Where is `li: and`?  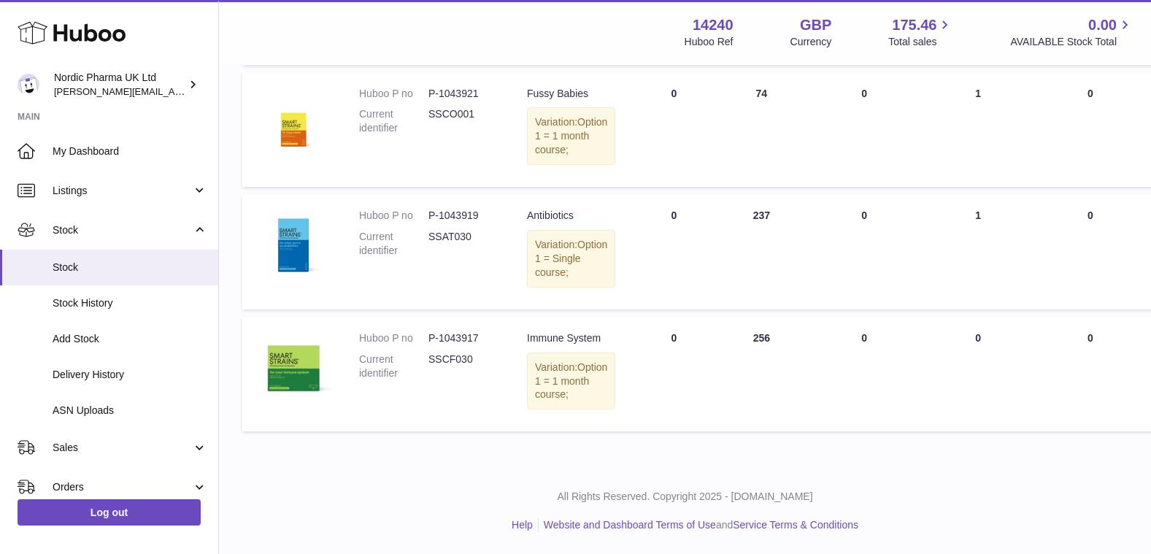
li: and is located at coordinates (699, 525).